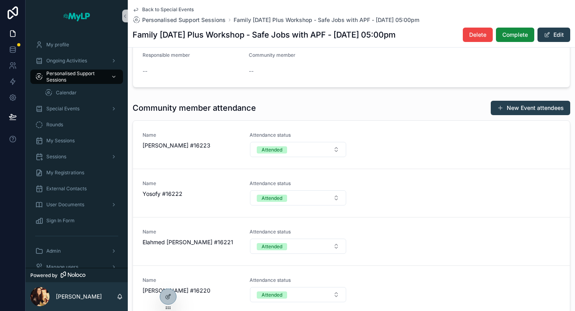 The image size is (575, 311). I want to click on a: External Contacts, so click(77, 189).